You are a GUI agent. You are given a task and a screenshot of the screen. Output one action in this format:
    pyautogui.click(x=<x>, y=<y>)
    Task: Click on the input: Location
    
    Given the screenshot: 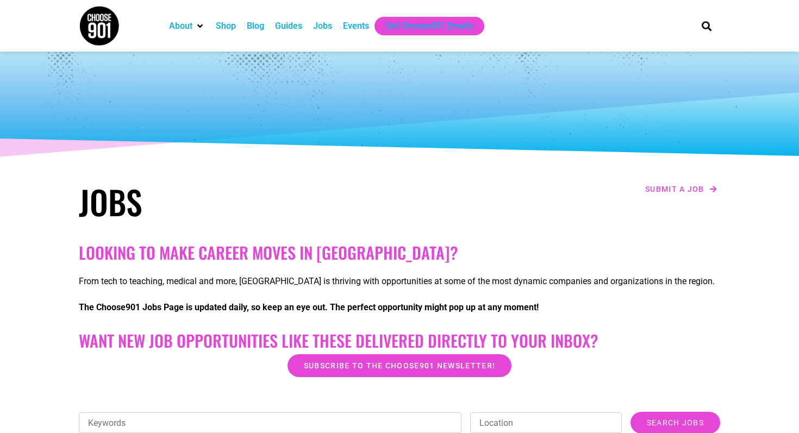 What is the action you would take?
    pyautogui.click(x=546, y=423)
    